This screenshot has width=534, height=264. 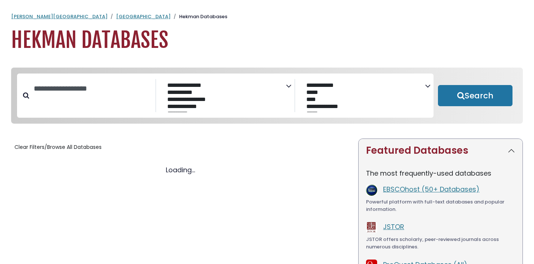 I want to click on button: Clear Filters/Browse All Databases, so click(x=58, y=147).